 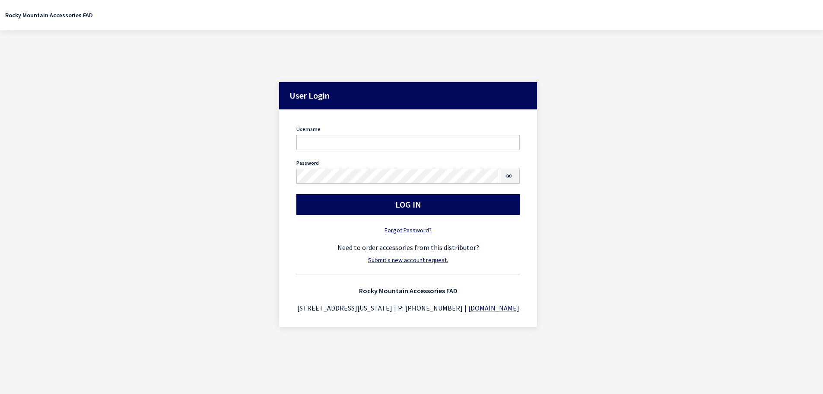 What do you see at coordinates (408, 290) in the screenshot?
I see `h3: Rocky Mountain Accessories FAD` at bounding box center [408, 290].